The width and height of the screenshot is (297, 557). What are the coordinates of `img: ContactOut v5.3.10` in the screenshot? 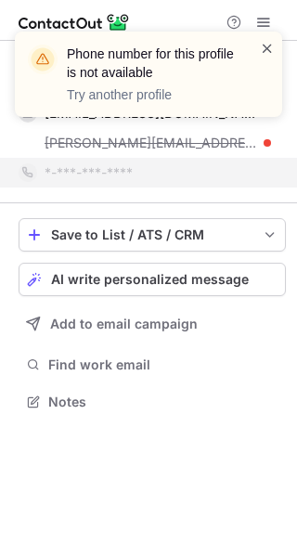 It's located at (74, 22).